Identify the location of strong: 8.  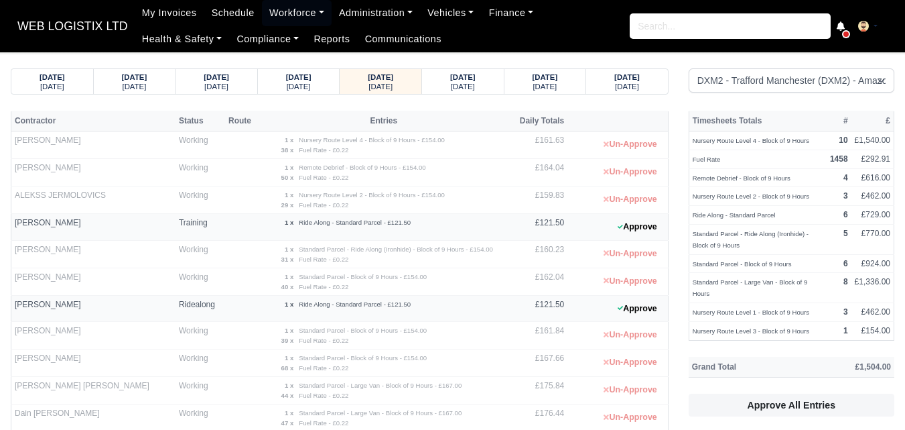
(846, 281).